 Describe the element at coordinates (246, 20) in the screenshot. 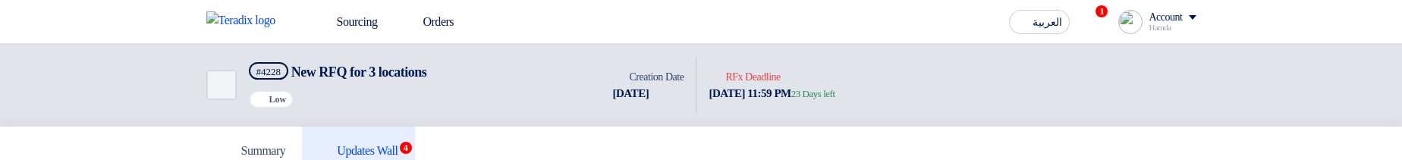

I see `img: Teradix logo` at that location.